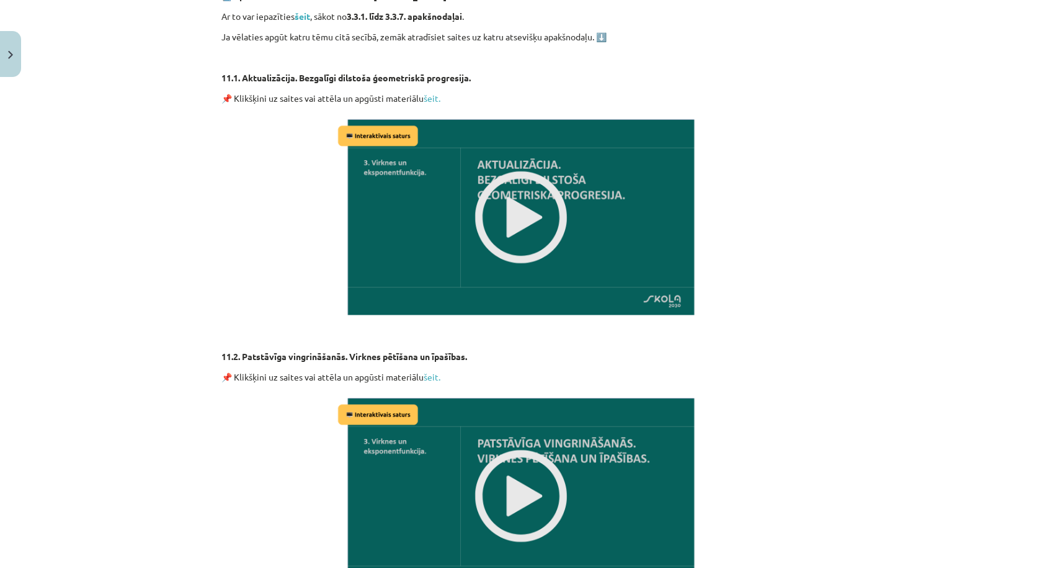 This screenshot has height=568, width=1042. What do you see at coordinates (11, 55) in the screenshot?
I see `img: icon-close-lesson-0947bae3869378f0d4975bcd49f059093ad1ed9edebbc8119c70593378902aed.svg` at bounding box center [11, 55].